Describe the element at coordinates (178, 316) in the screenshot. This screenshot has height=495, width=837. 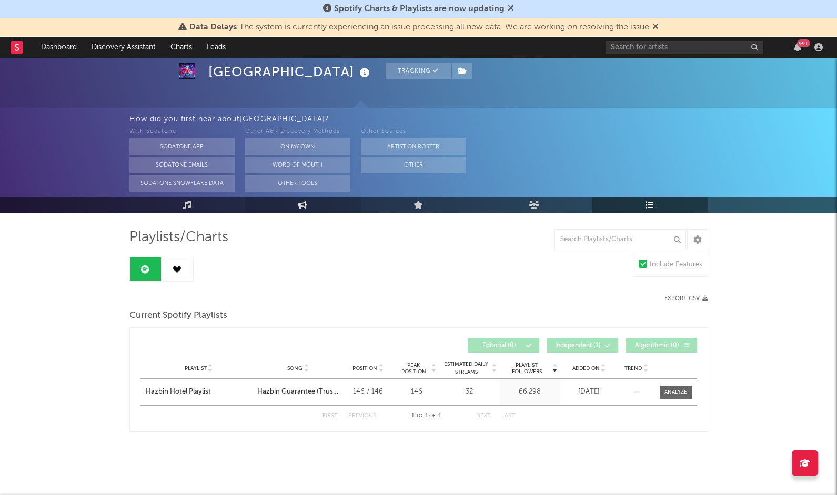
I see `span: Current Spotify Playlists` at that location.